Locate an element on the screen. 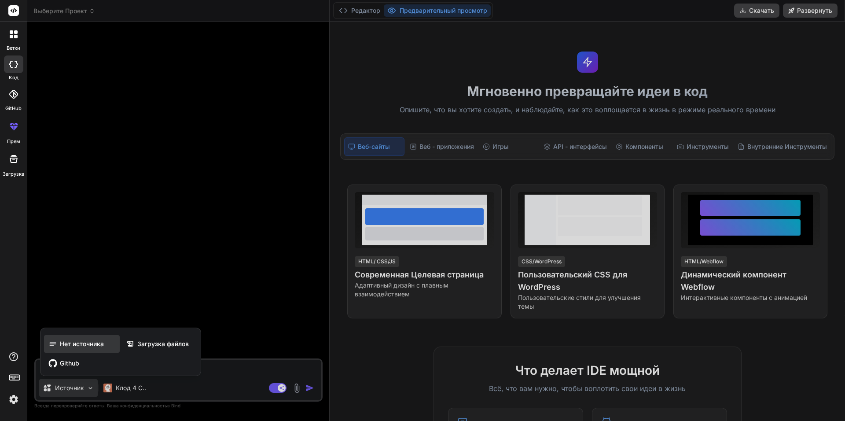 The width and height of the screenshot is (845, 421). span: Github is located at coordinates (70, 363).